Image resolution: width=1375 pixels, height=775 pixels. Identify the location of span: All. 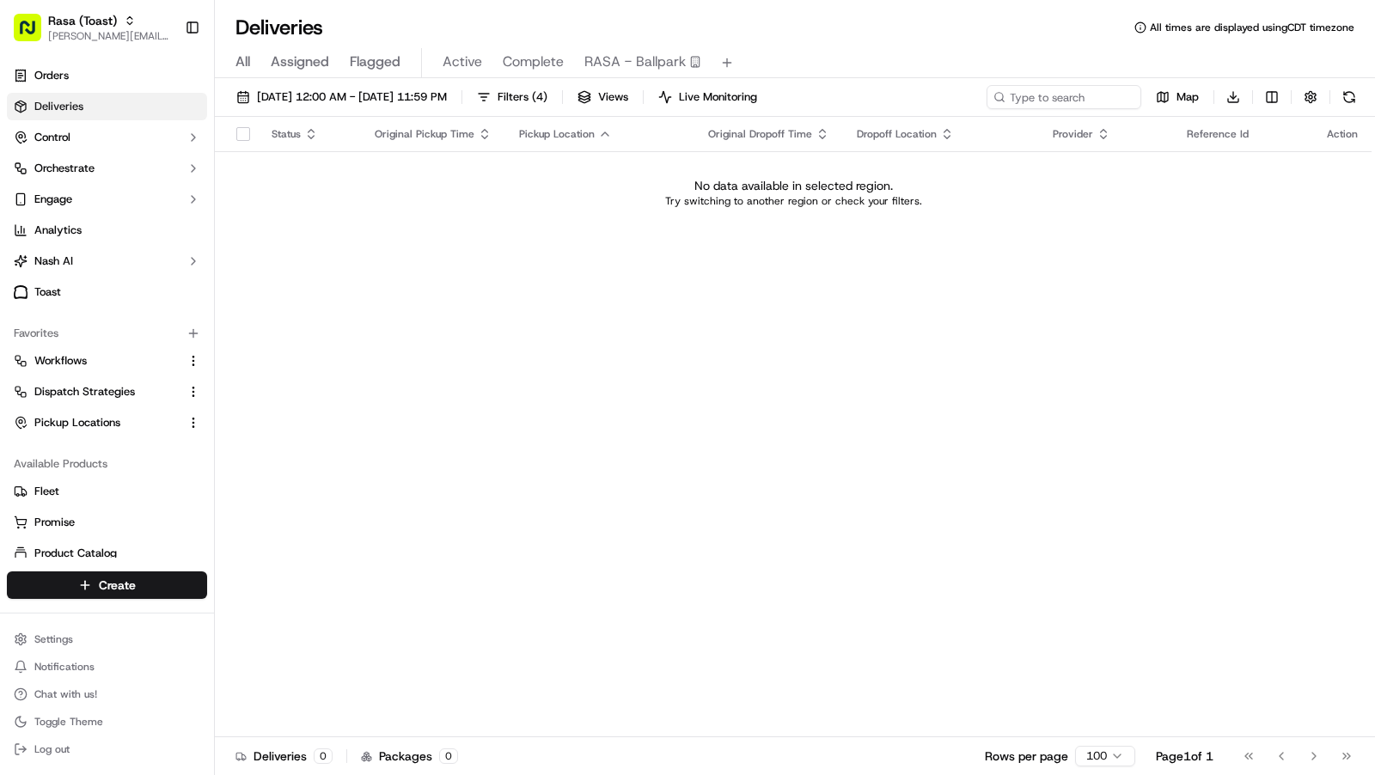
(242, 62).